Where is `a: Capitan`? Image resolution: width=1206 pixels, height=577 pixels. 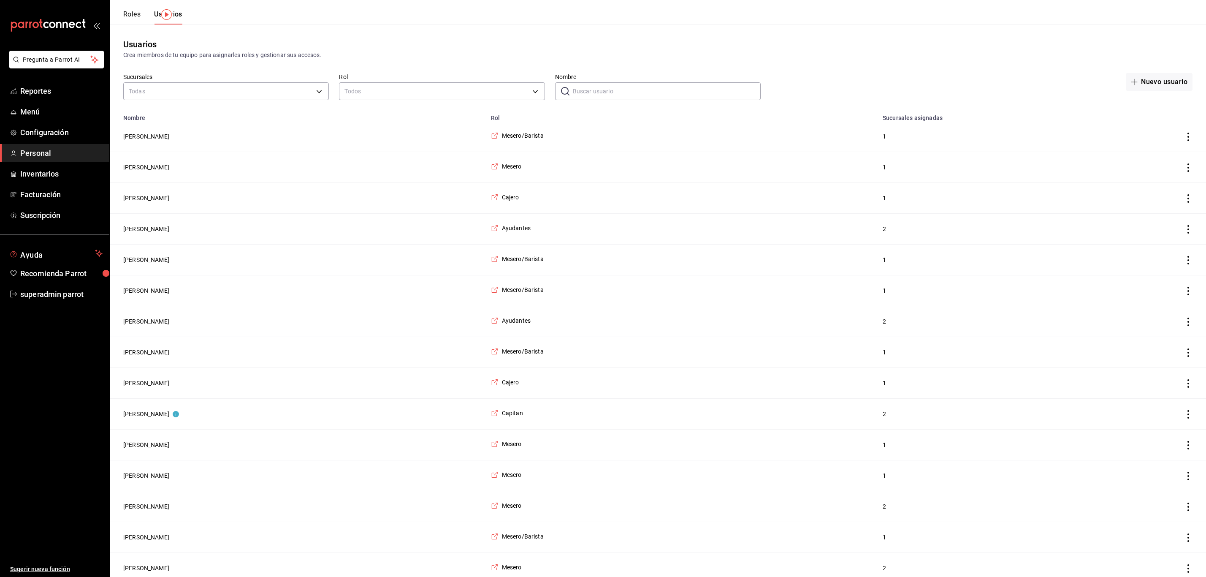
a: Capitan is located at coordinates (507, 413).